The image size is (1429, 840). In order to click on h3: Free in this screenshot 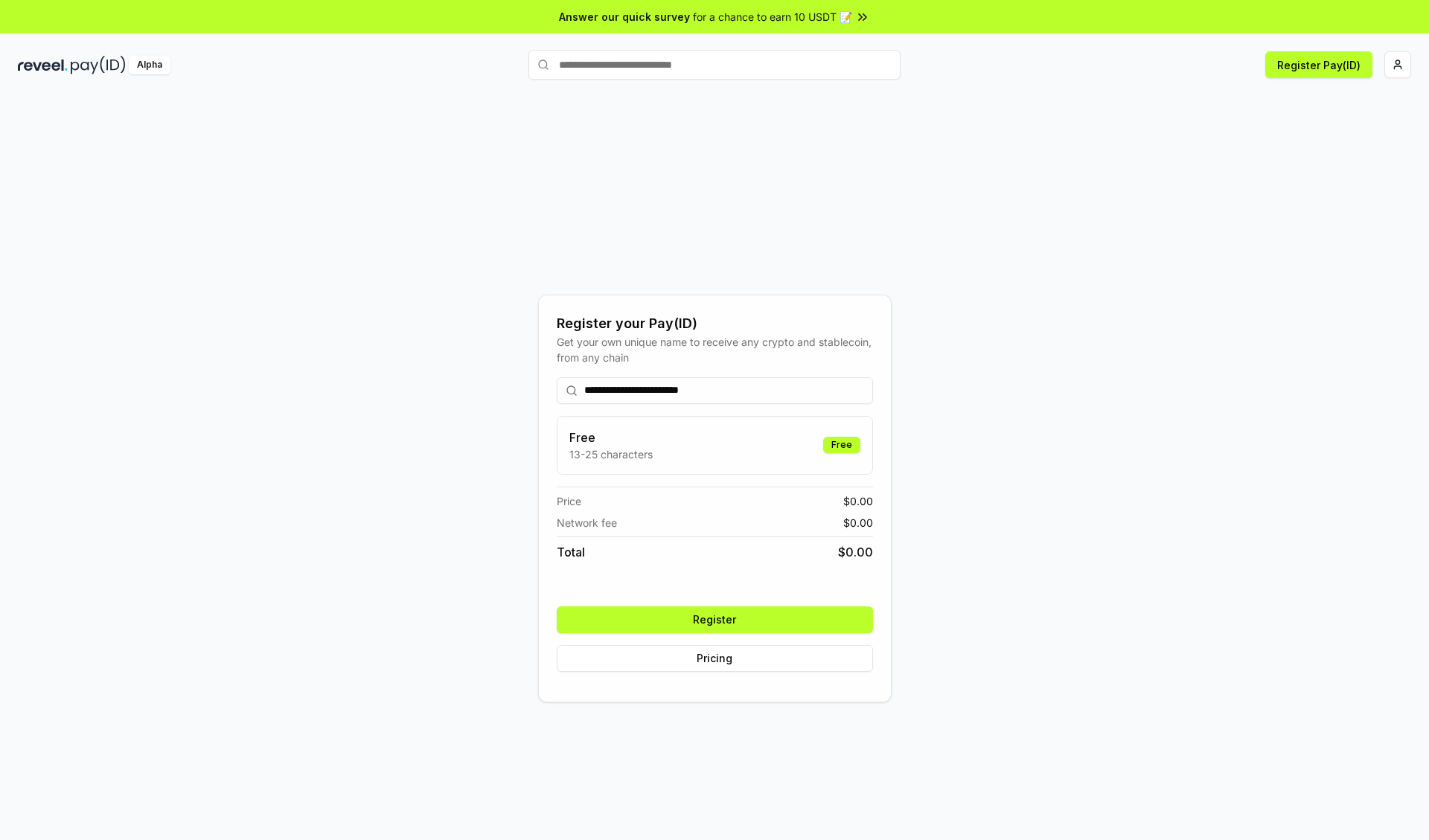, I will do `click(611, 438)`.